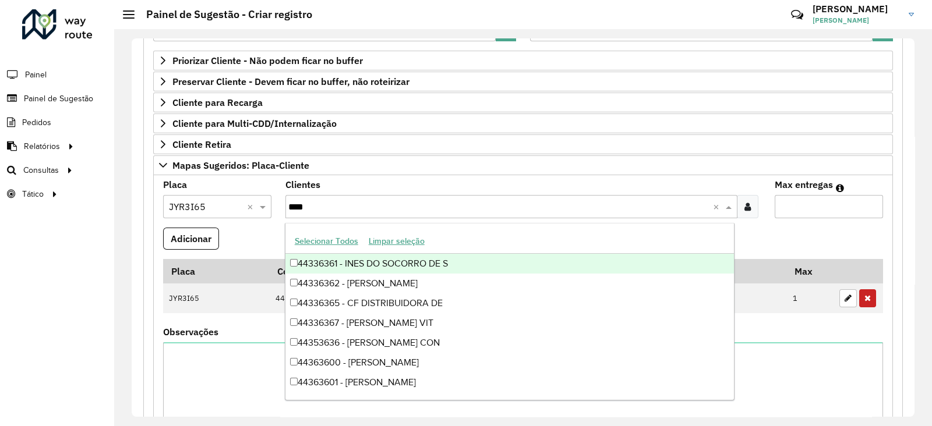 This screenshot has width=932, height=426. What do you see at coordinates (190, 332) in the screenshot?
I see `label: Observações` at bounding box center [190, 332].